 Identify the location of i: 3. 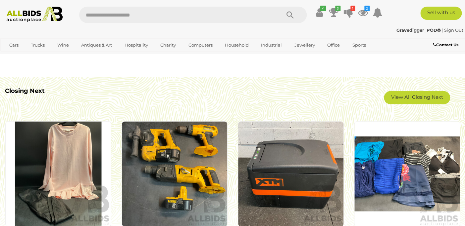
(338, 8).